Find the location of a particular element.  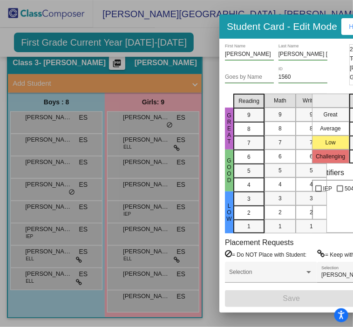

span: IEP is located at coordinates (327, 189).